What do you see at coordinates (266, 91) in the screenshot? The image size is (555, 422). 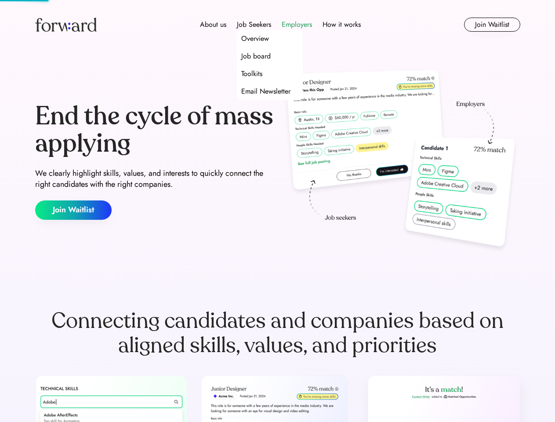 I see `div: Email Newsletter` at bounding box center [266, 91].